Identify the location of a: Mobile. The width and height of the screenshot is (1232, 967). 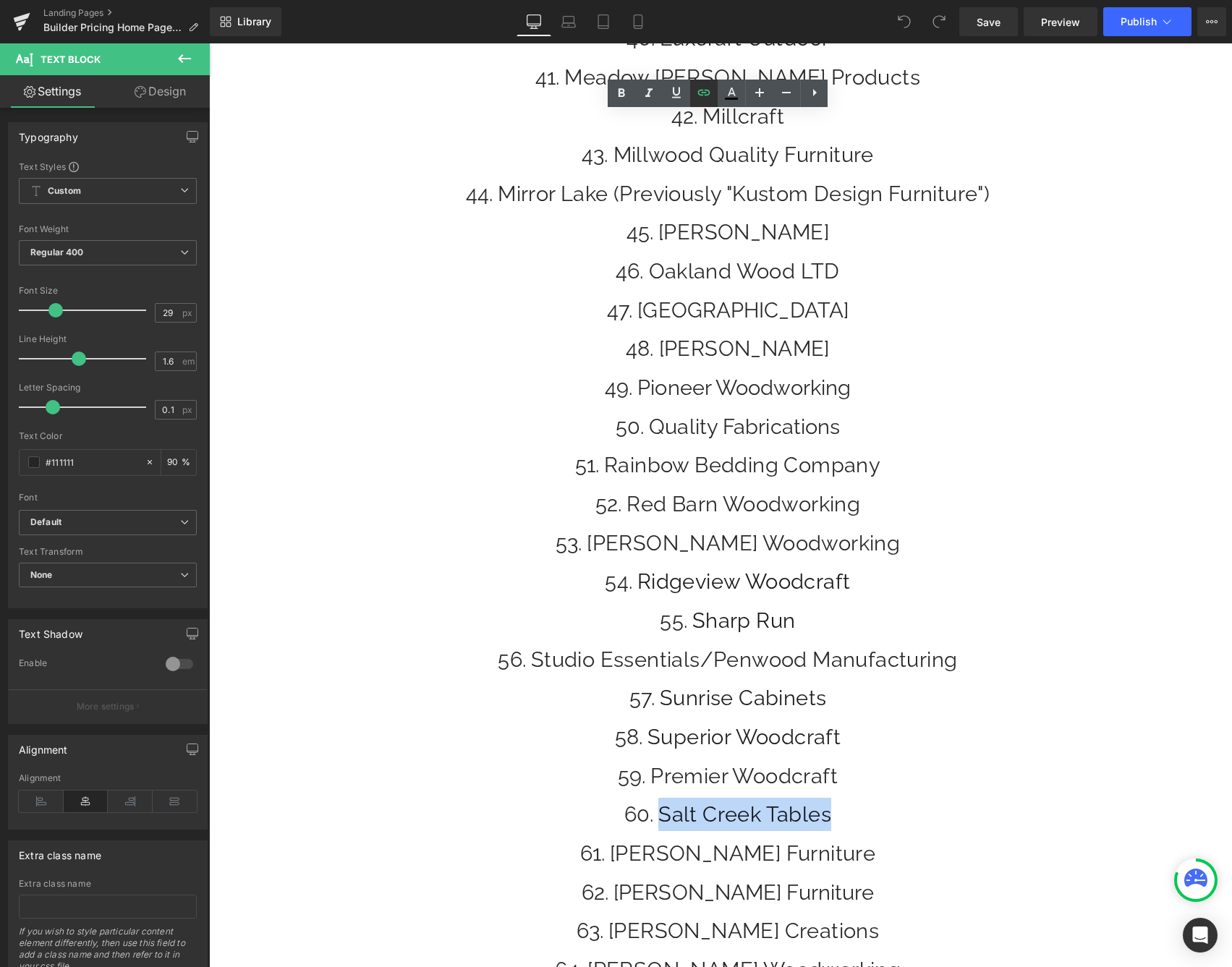
(638, 21).